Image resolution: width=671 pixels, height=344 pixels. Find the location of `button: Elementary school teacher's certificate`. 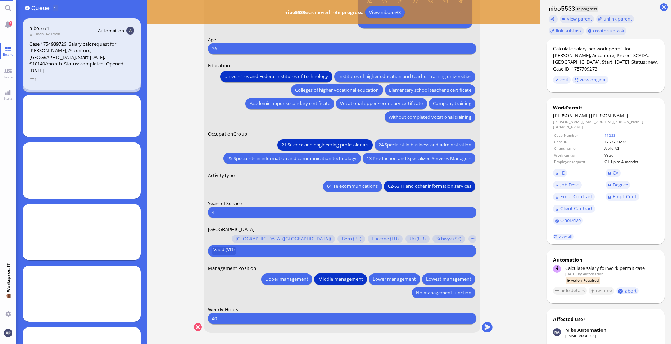

button: Elementary school teacher's certificate is located at coordinates (430, 90).